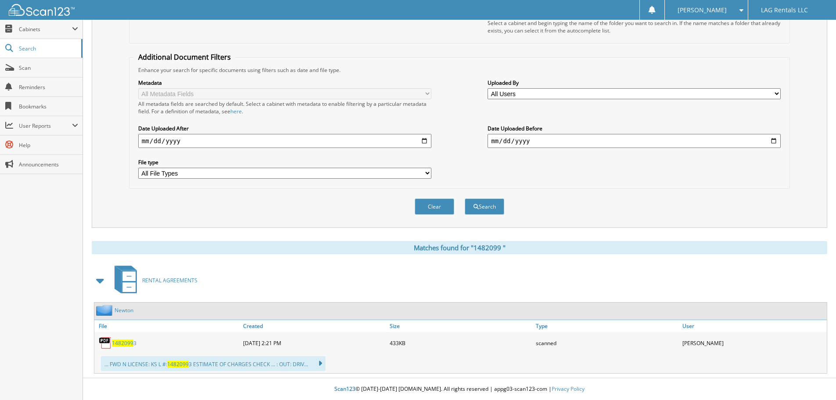  What do you see at coordinates (460, 248) in the screenshot?
I see `div: Matches found for "1482099 "` at bounding box center [460, 248].